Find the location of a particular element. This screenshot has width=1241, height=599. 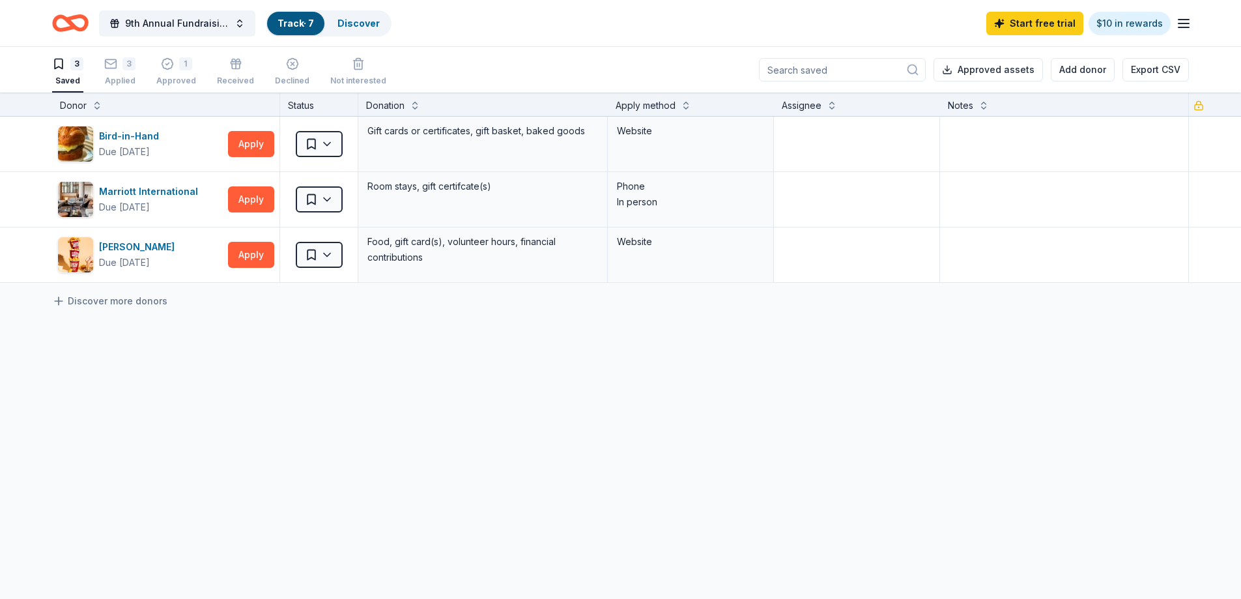

button: 1Approved is located at coordinates (176, 72).